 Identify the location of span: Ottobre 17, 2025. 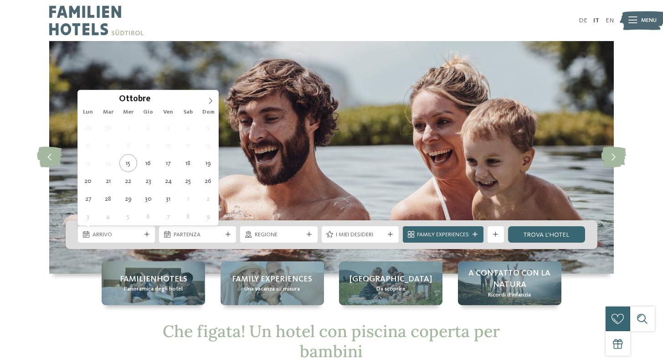
(168, 163).